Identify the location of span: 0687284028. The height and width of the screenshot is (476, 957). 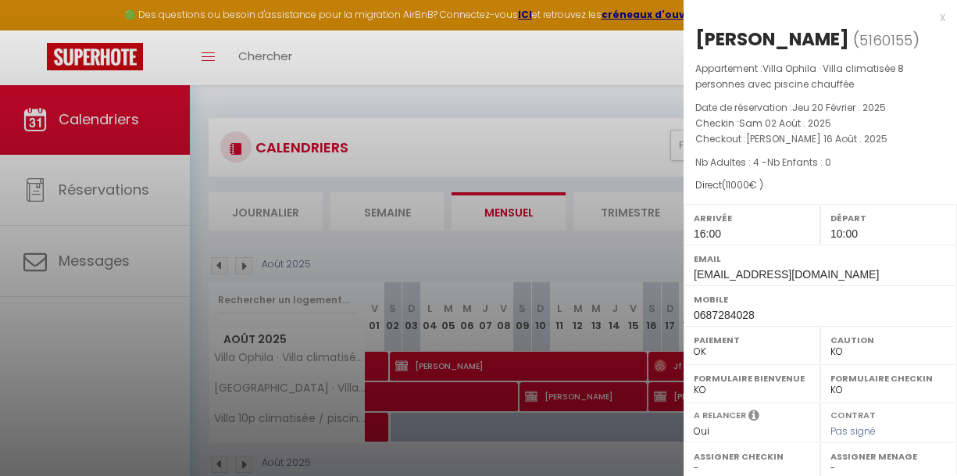
(724, 315).